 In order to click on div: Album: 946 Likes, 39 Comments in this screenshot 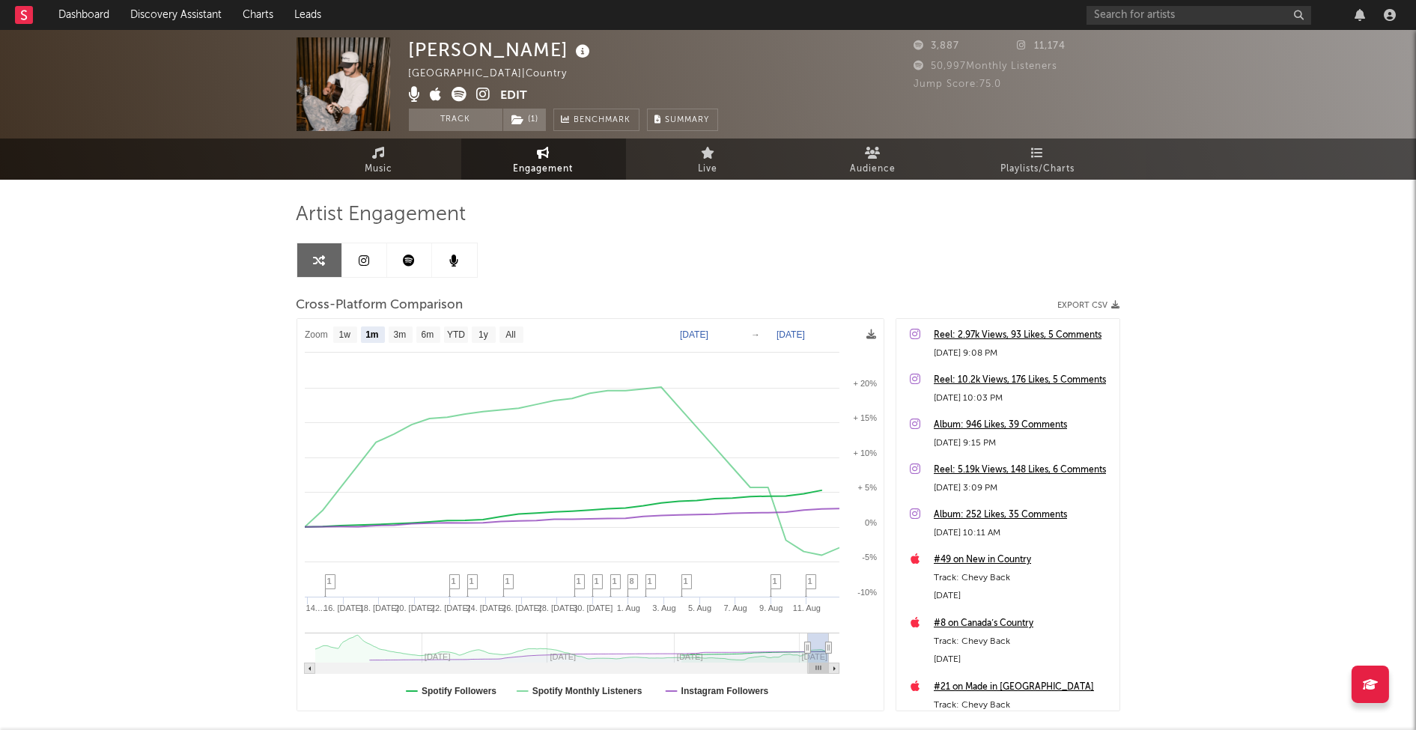, I will do `click(1023, 425)`.